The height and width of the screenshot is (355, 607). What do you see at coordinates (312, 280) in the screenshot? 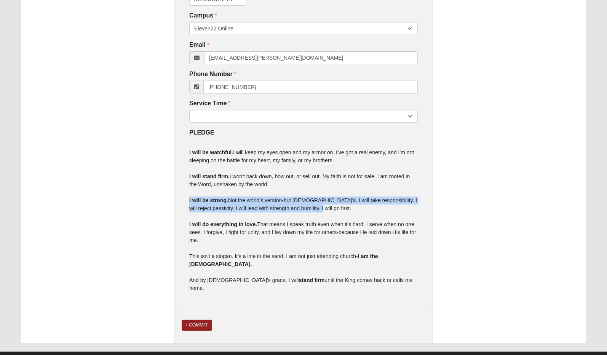
I see `b: stand firm` at bounding box center [312, 280].